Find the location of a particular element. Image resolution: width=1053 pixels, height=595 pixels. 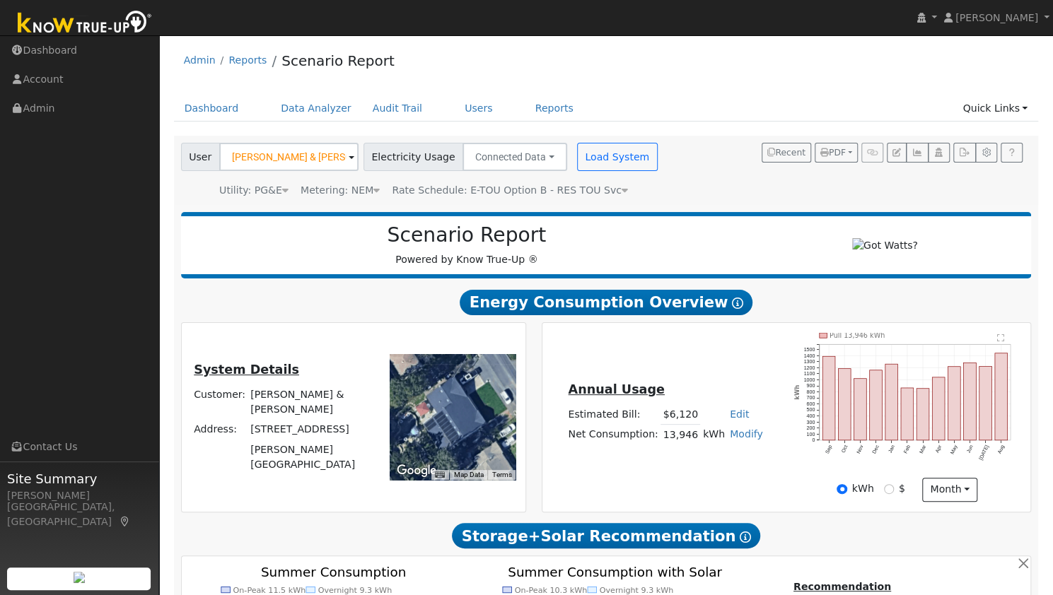

text: 400 is located at coordinates (810, 417).